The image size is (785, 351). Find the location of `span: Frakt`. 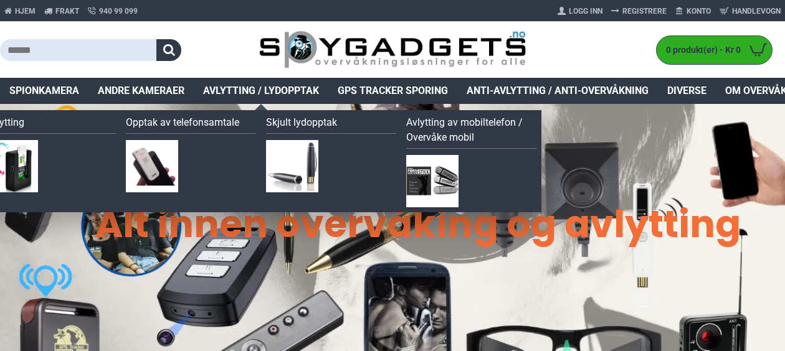

span: Frakt is located at coordinates (67, 11).